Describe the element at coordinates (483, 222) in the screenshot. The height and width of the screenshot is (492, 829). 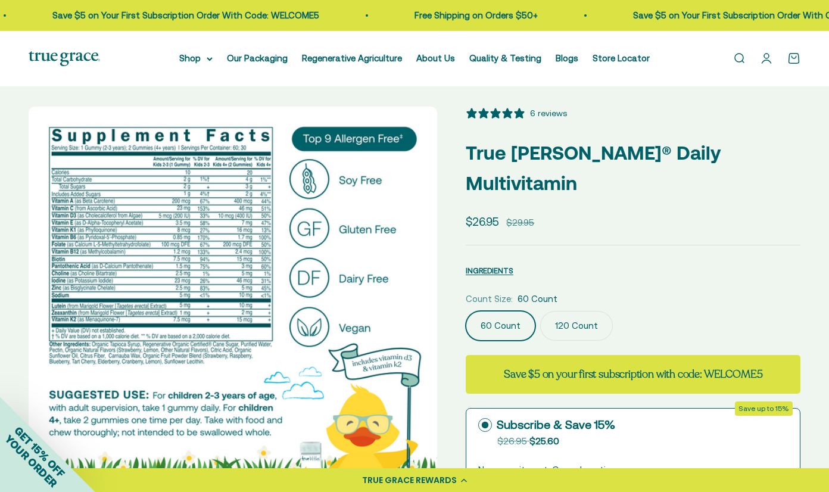
I see `sale-price: $26.95` at that location.